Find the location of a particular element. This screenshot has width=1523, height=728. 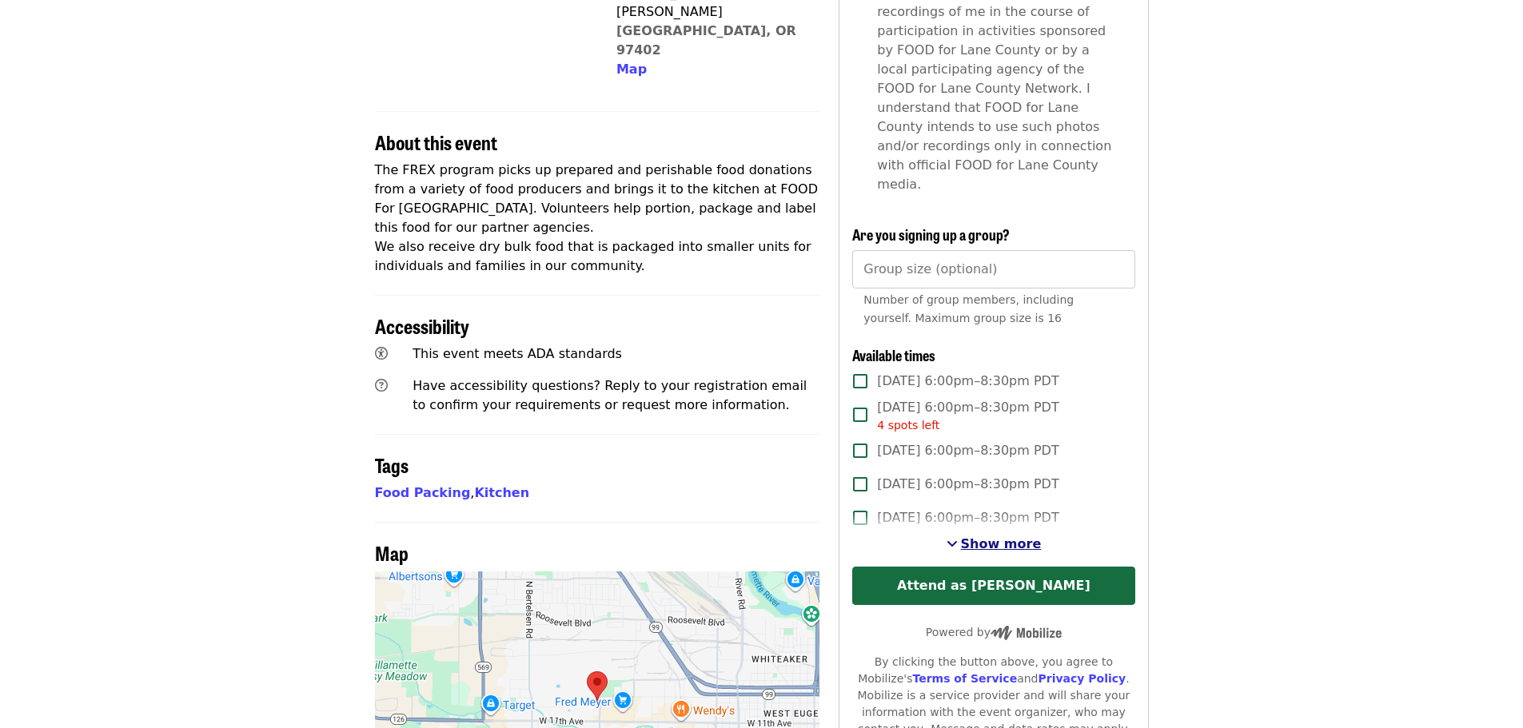

span: 4 spots left is located at coordinates (908, 425).